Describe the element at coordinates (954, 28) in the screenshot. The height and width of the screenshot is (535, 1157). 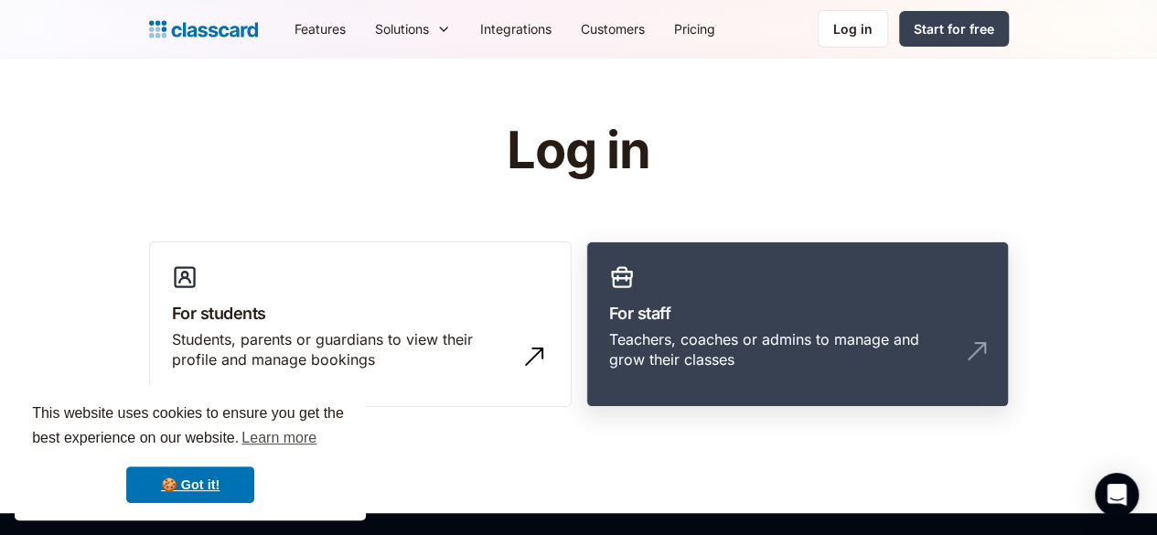
I see `div: Start for free` at that location.